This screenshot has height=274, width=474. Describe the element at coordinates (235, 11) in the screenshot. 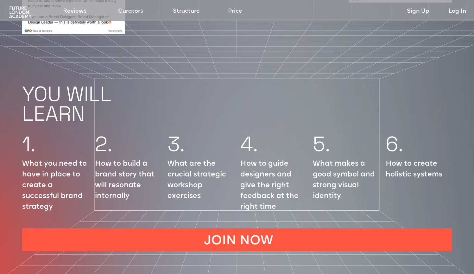

I see `a: Price` at that location.